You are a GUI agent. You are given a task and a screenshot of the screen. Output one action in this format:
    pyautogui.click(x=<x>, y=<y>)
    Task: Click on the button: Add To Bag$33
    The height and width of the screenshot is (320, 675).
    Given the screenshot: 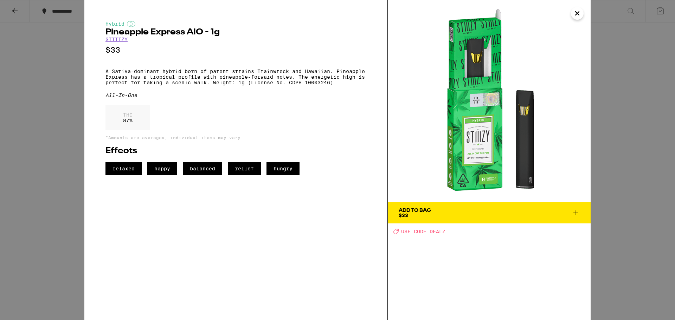 What is the action you would take?
    pyautogui.click(x=489, y=213)
    